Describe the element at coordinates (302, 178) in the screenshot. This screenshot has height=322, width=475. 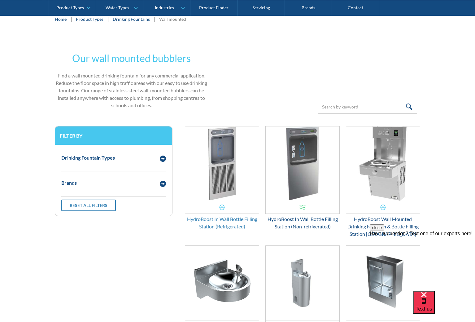
I see `a: HydroBoost In Wall Bottle Filling Station (Non-refrigerated)HydroBoost In Wall Bottle Filling Sta...` at that location.